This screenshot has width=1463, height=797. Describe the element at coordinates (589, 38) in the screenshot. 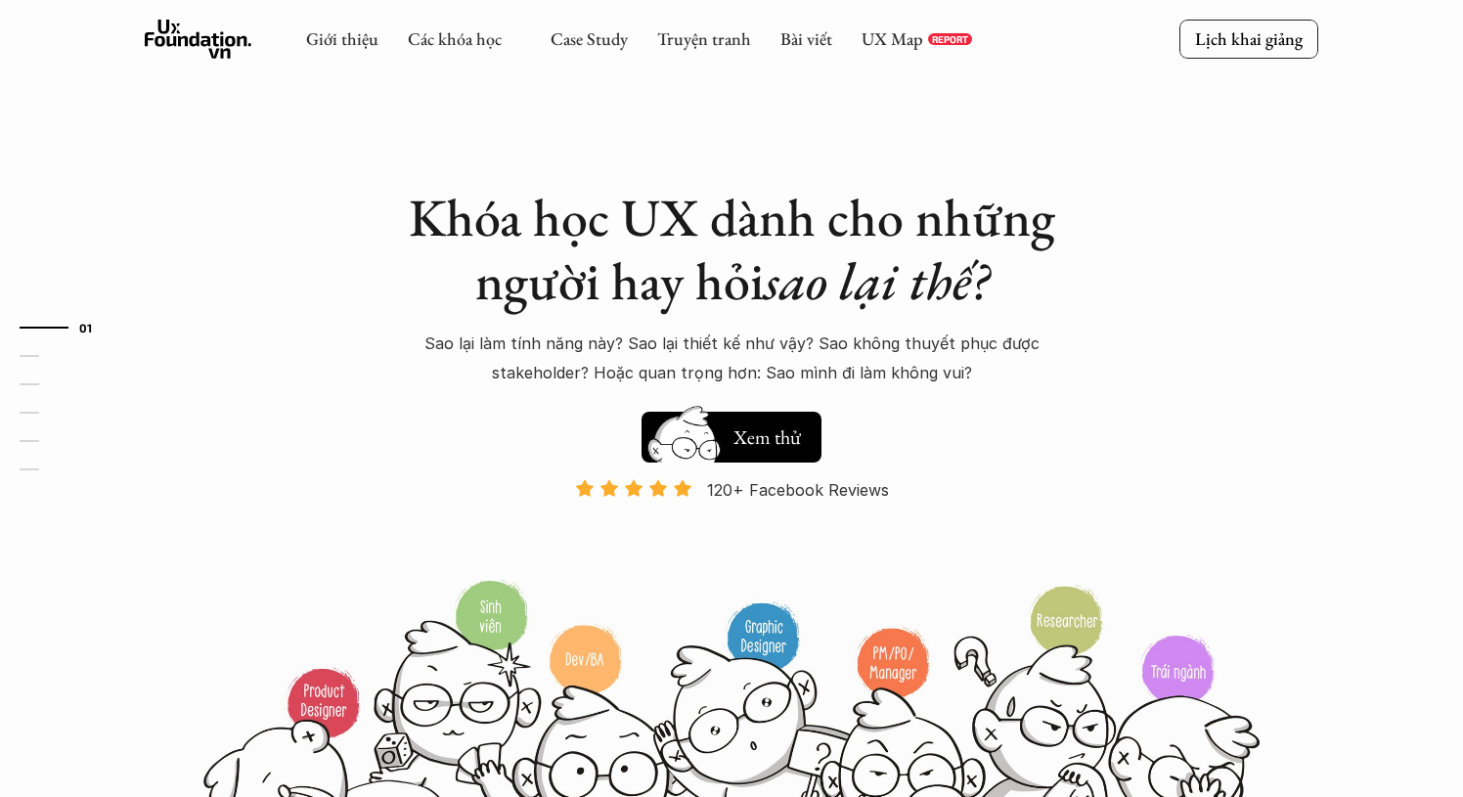

I see `a: Case Study` at that location.